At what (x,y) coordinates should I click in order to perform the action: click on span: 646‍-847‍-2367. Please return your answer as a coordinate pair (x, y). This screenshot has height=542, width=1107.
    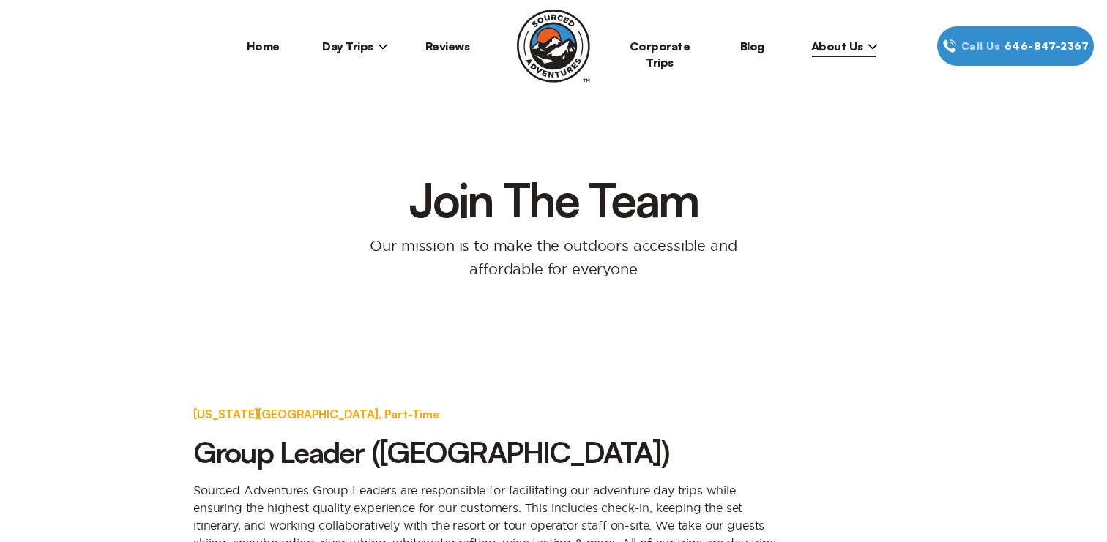
    Looking at the image, I should click on (1046, 46).